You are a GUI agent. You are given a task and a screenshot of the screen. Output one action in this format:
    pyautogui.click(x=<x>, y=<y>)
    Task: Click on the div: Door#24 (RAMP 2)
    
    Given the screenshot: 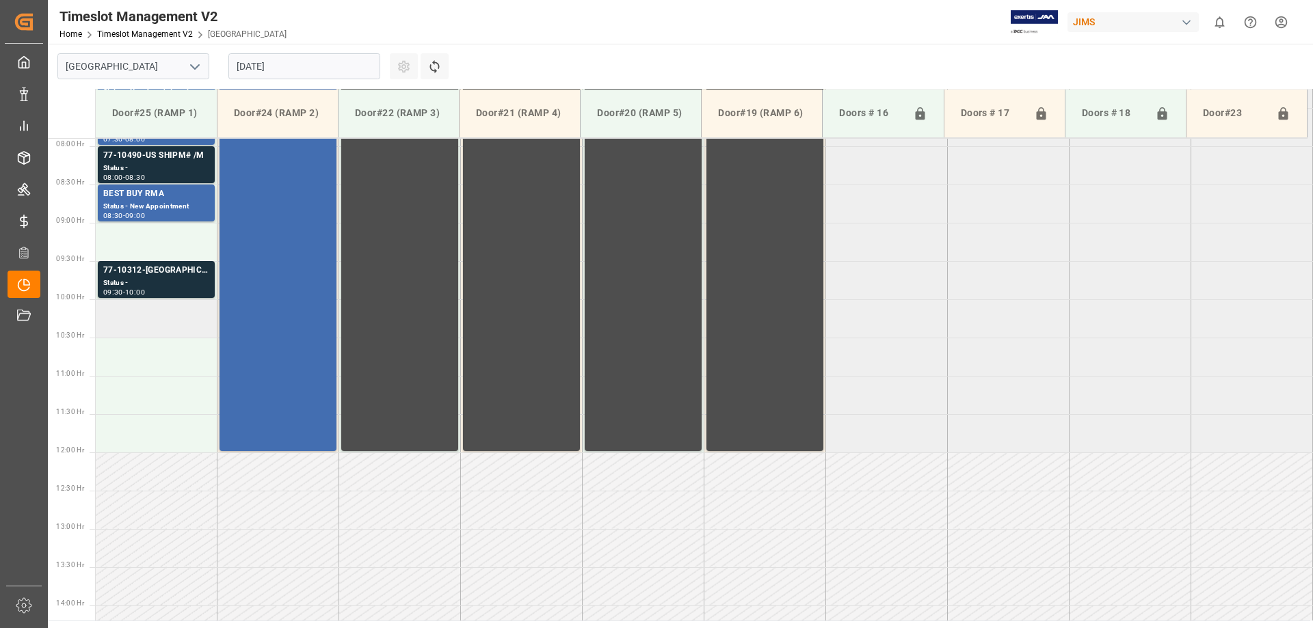 What is the action you would take?
    pyautogui.click(x=278, y=113)
    